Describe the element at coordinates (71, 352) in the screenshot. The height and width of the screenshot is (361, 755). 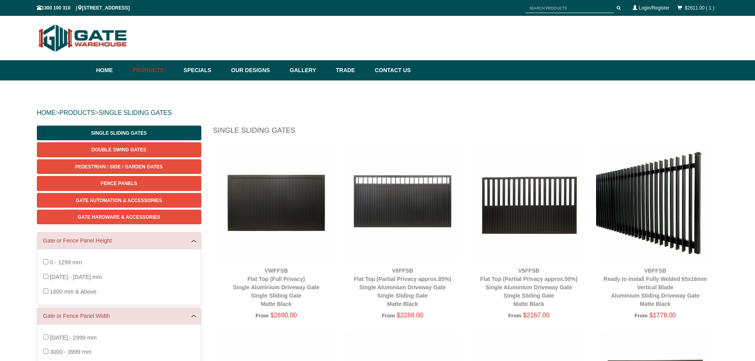
I see `span: 3000 - 3999 mm` at that location.